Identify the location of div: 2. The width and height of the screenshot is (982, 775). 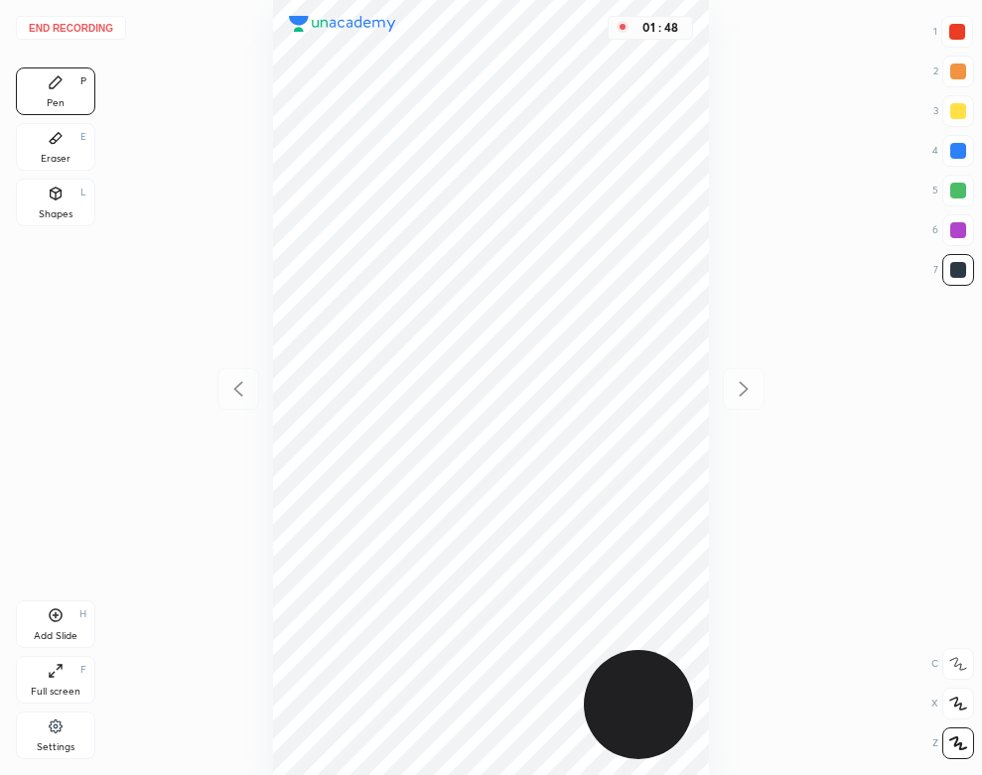
(953, 71).